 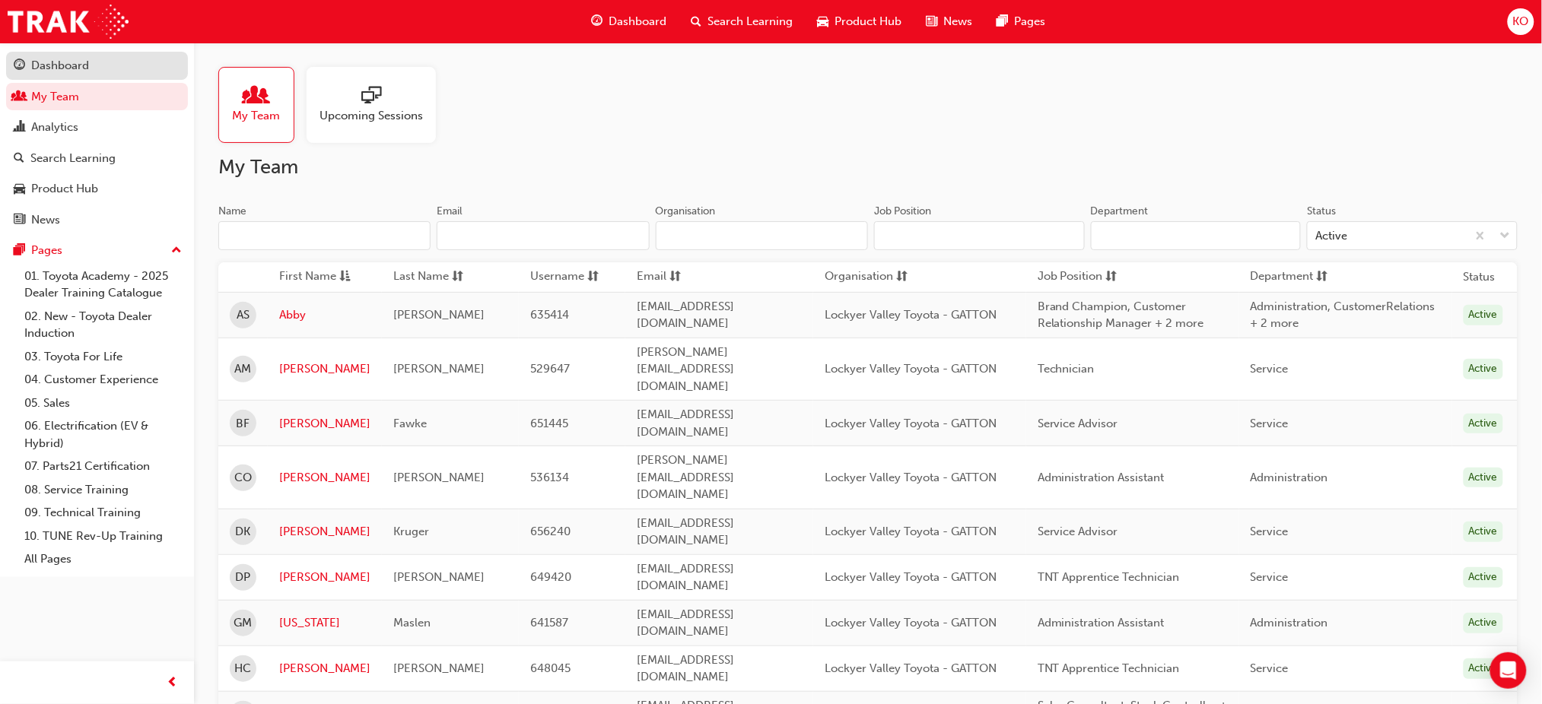 I want to click on span: Last Name, so click(x=421, y=277).